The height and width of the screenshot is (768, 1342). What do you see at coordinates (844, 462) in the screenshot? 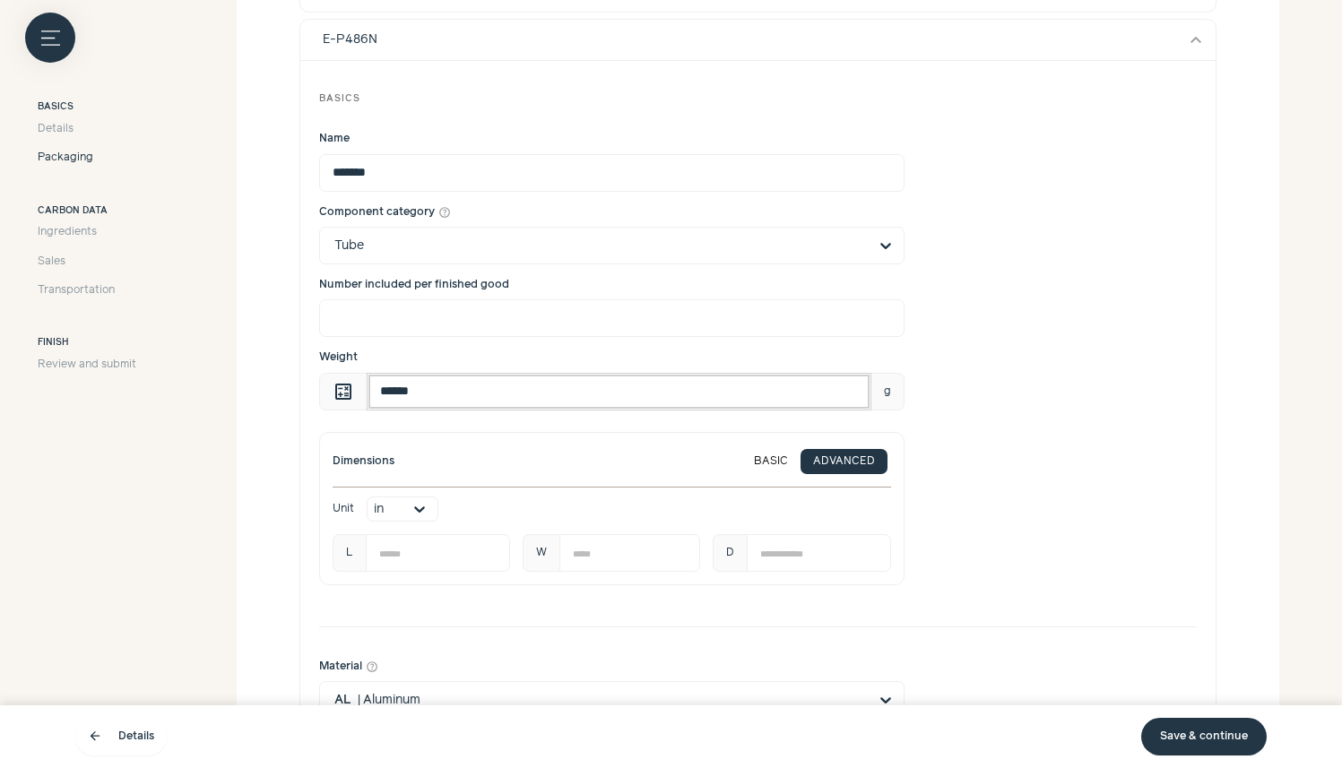
I see `button: ADVANCED` at bounding box center [844, 462].